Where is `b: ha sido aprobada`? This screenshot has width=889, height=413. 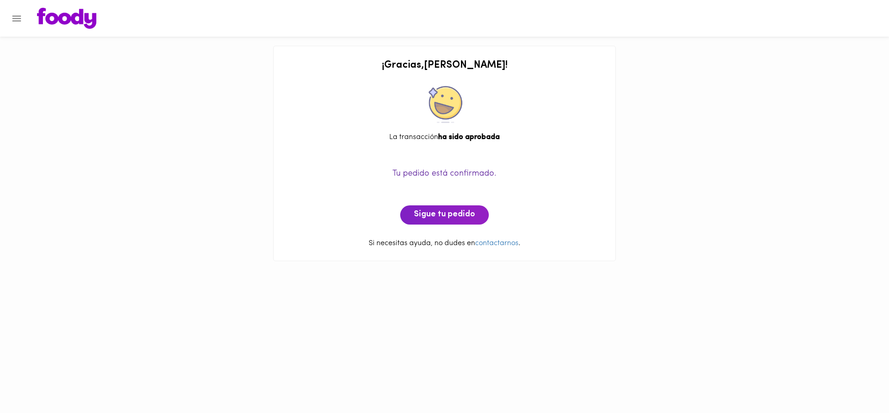 b: ha sido aprobada is located at coordinates (469, 137).